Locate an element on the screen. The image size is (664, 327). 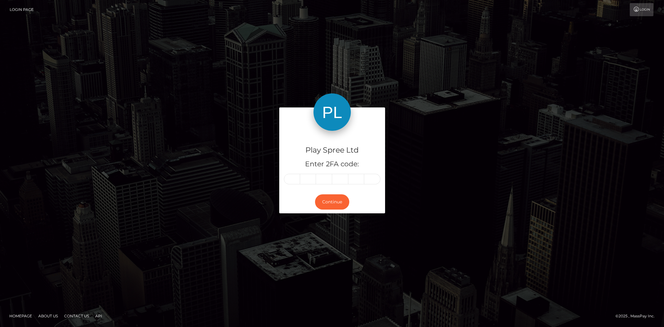
img: Play Spree Ltd is located at coordinates (332, 112).